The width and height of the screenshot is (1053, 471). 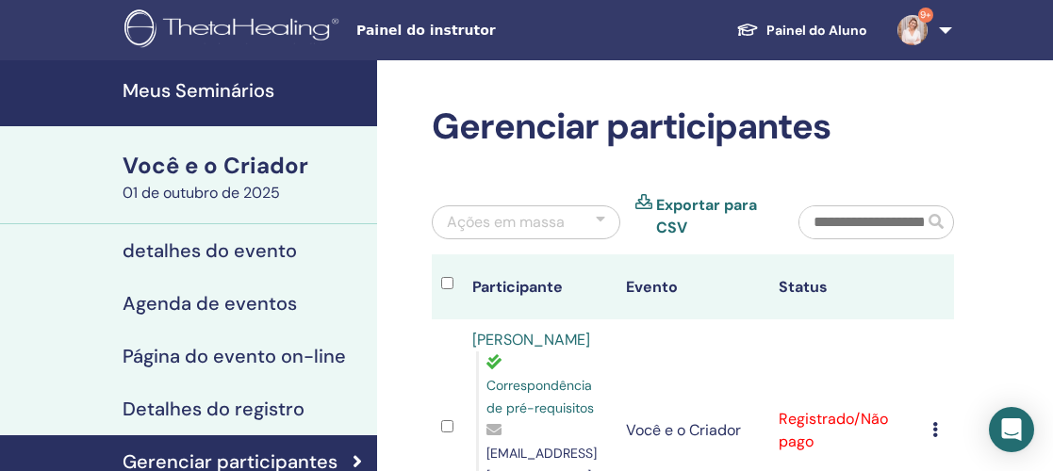 What do you see at coordinates (631, 126) in the screenshot?
I see `font: Gerenciar participantes` at bounding box center [631, 126].